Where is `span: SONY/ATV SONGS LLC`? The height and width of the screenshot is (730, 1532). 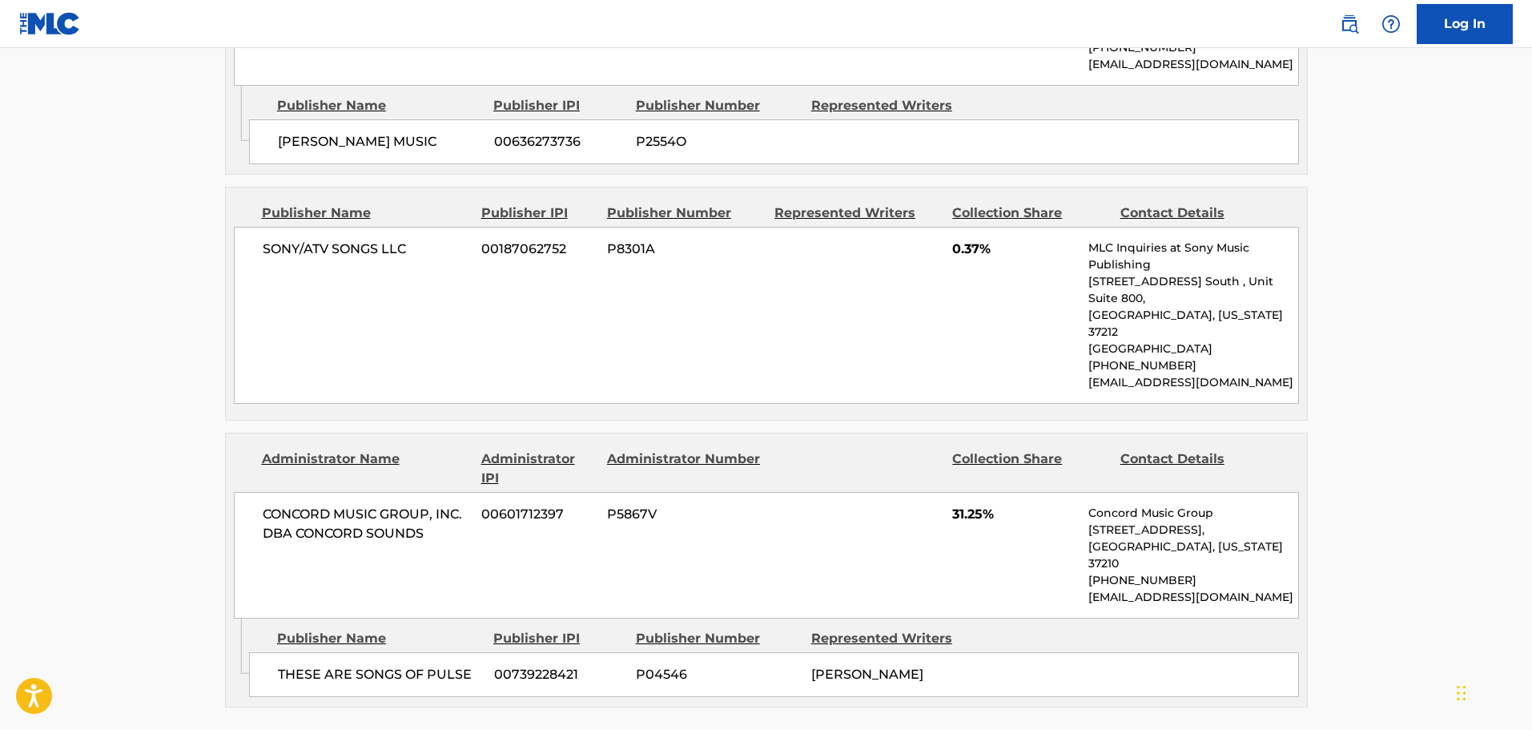 span: SONY/ATV SONGS LLC is located at coordinates (366, 249).